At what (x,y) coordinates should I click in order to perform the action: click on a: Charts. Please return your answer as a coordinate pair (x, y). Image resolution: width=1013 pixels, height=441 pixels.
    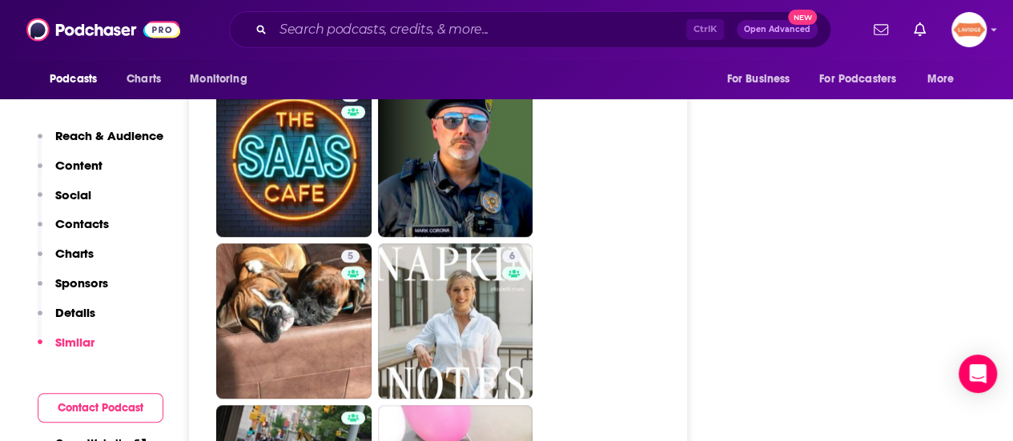
    Looking at the image, I should click on (143, 79).